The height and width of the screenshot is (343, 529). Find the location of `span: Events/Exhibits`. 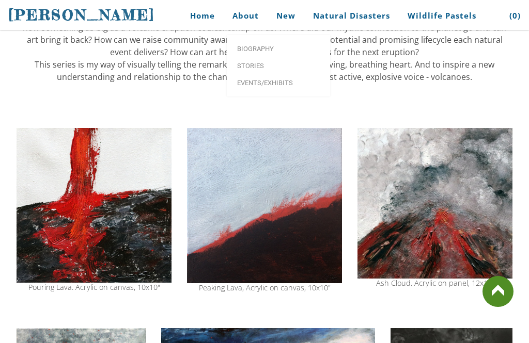

span: Events/Exhibits is located at coordinates (278, 83).